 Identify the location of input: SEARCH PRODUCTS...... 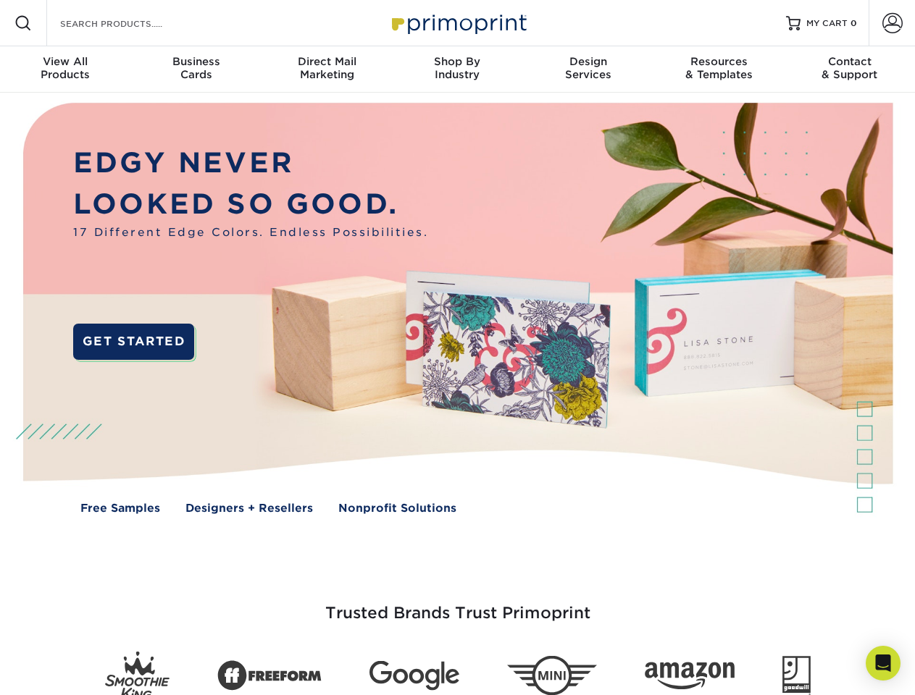
(129, 23).